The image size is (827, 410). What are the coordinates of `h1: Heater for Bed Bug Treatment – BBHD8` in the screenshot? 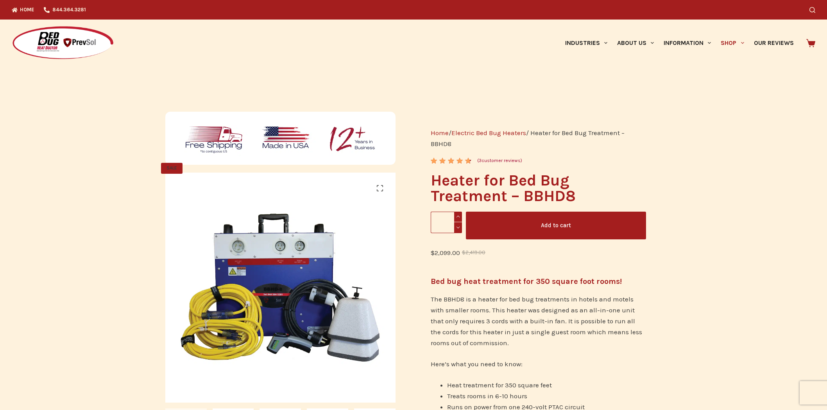 It's located at (538, 188).